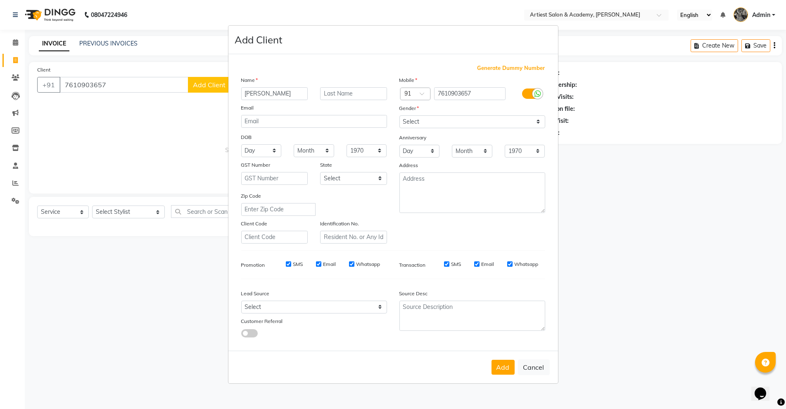 The height and width of the screenshot is (409, 786). I want to click on label: Zip Code, so click(251, 196).